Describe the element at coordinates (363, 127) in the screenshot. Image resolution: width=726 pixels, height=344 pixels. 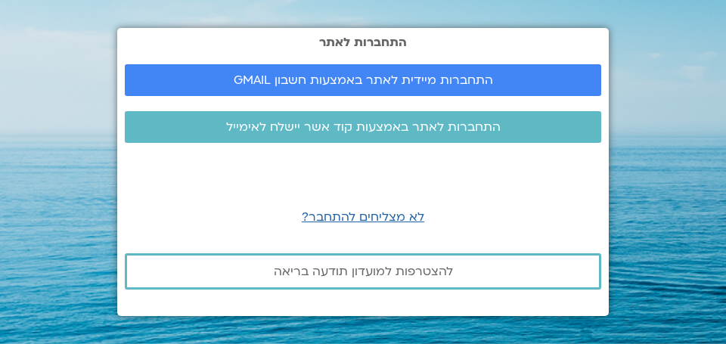
I see `a: התחברות לאתר באמצעות קוד אשר יישלח לאימייל` at that location.